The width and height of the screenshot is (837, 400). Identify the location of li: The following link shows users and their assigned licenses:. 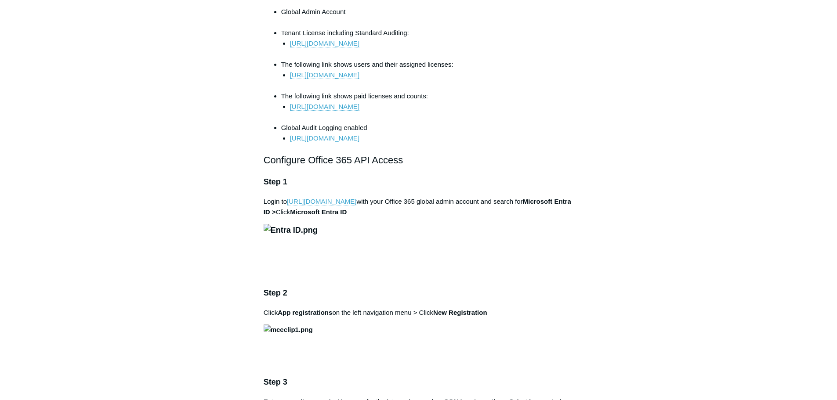
(428, 75).